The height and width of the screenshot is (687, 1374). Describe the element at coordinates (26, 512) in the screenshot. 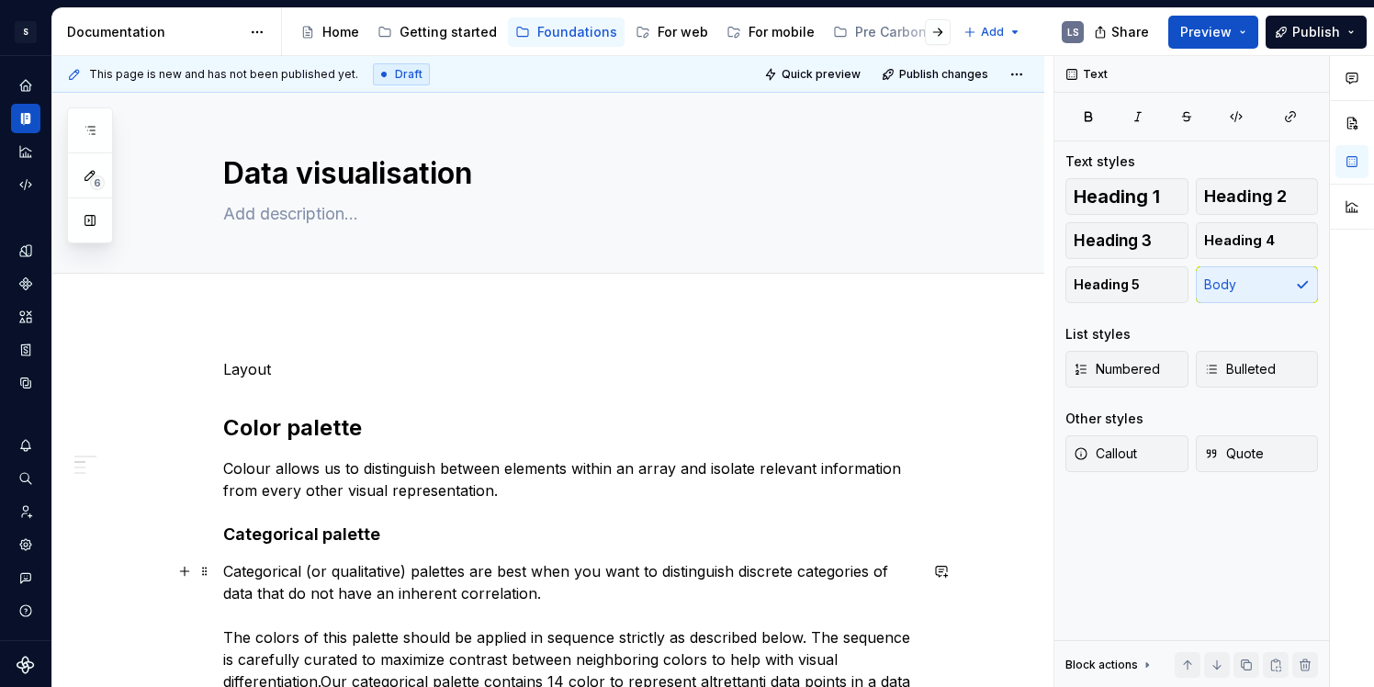

I see `div: Invite team` at that location.